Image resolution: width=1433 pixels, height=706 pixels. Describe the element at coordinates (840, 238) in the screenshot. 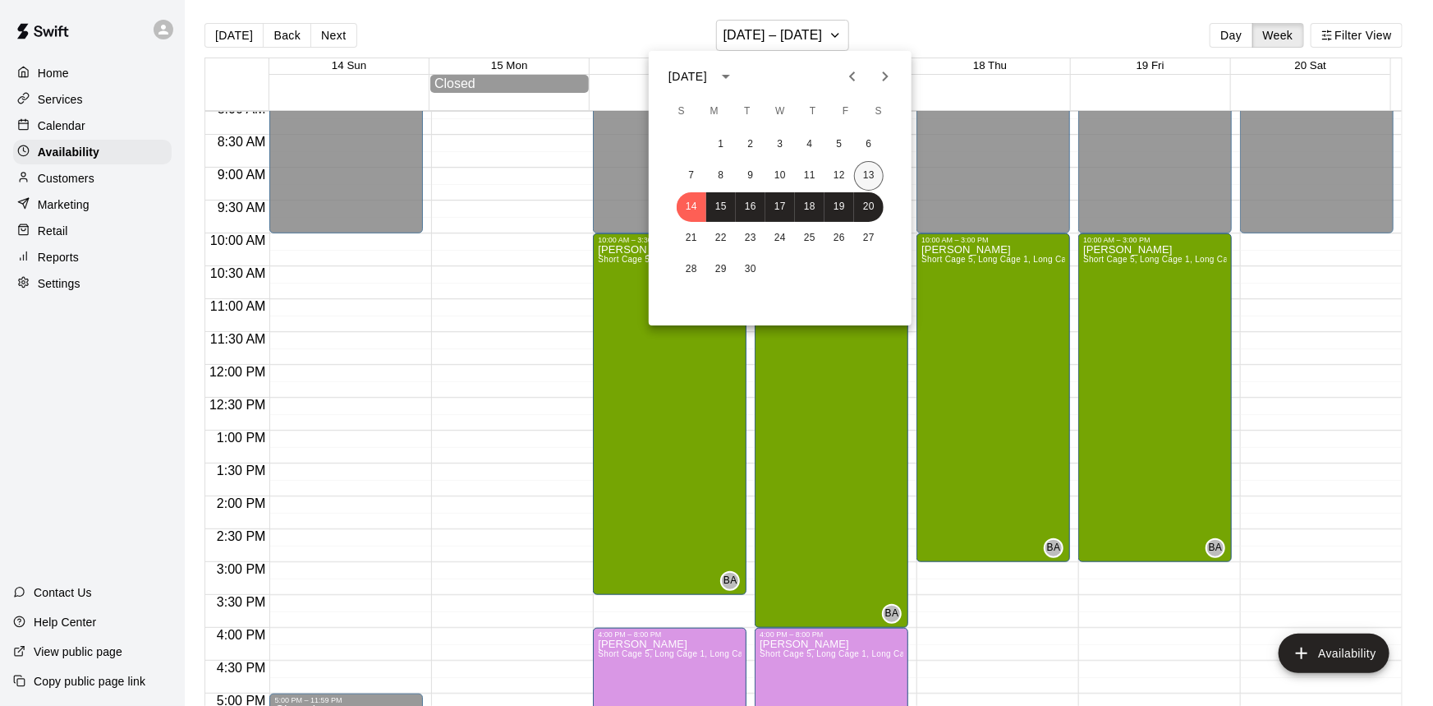

I see `button: 26` at that location.